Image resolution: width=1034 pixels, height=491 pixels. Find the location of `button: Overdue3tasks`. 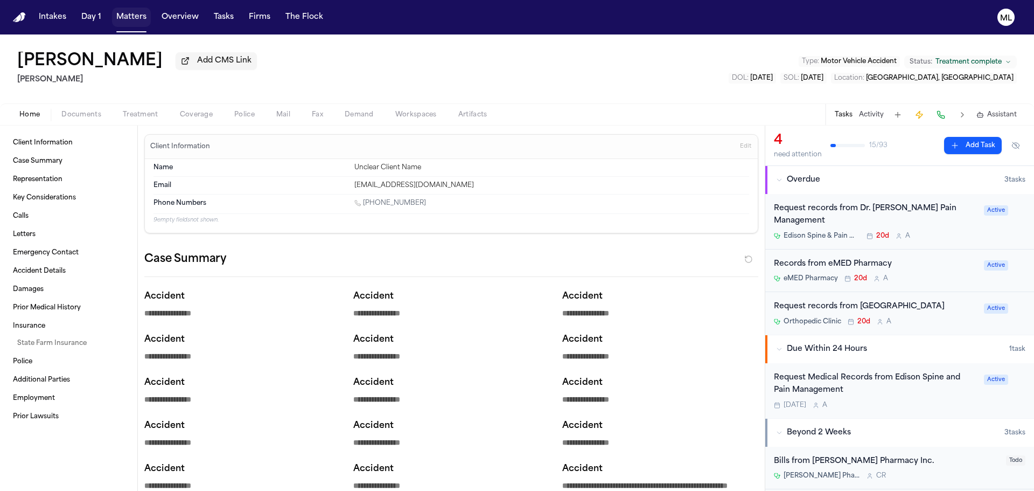

button: Overdue3tasks is located at coordinates (899, 180).